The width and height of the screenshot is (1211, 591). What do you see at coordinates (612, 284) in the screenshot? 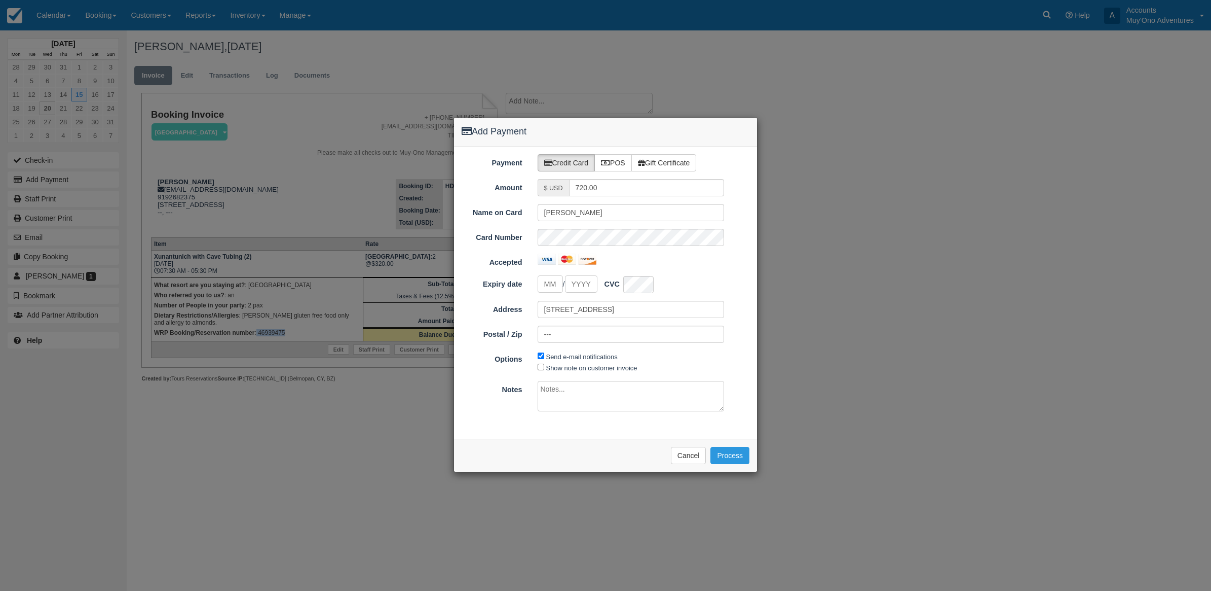
I see `label: CVC` at bounding box center [612, 284].